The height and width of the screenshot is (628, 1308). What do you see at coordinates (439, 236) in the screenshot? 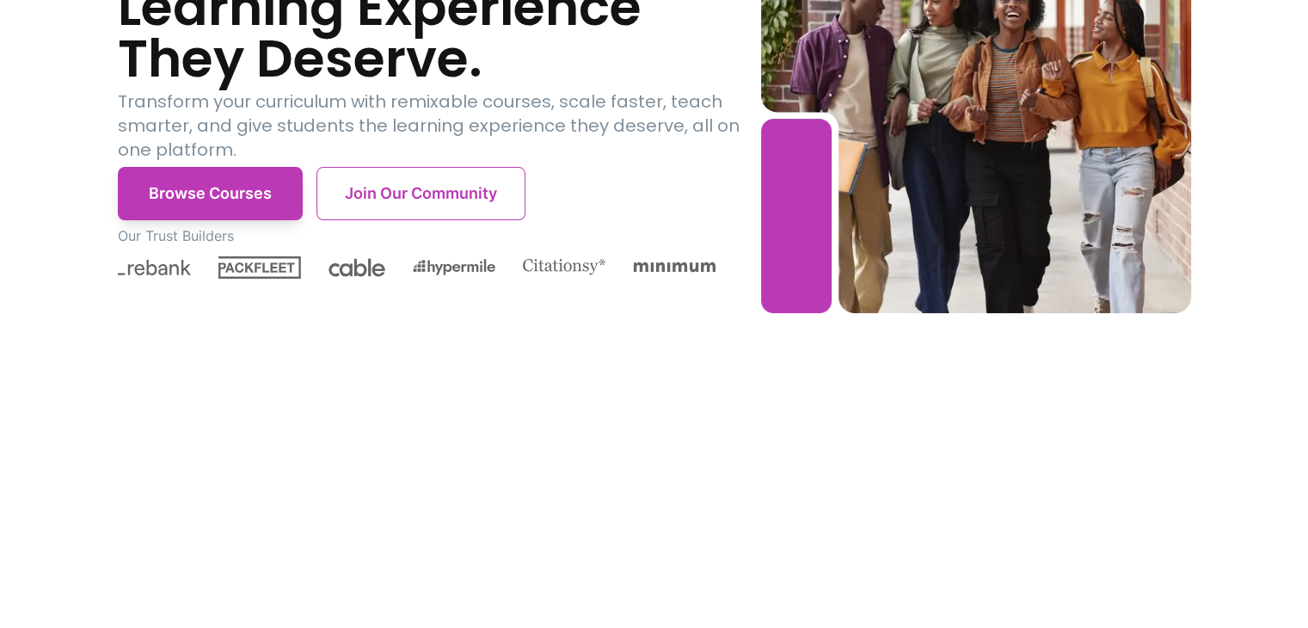
I see `p: Our Trust Builders` at bounding box center [439, 236].